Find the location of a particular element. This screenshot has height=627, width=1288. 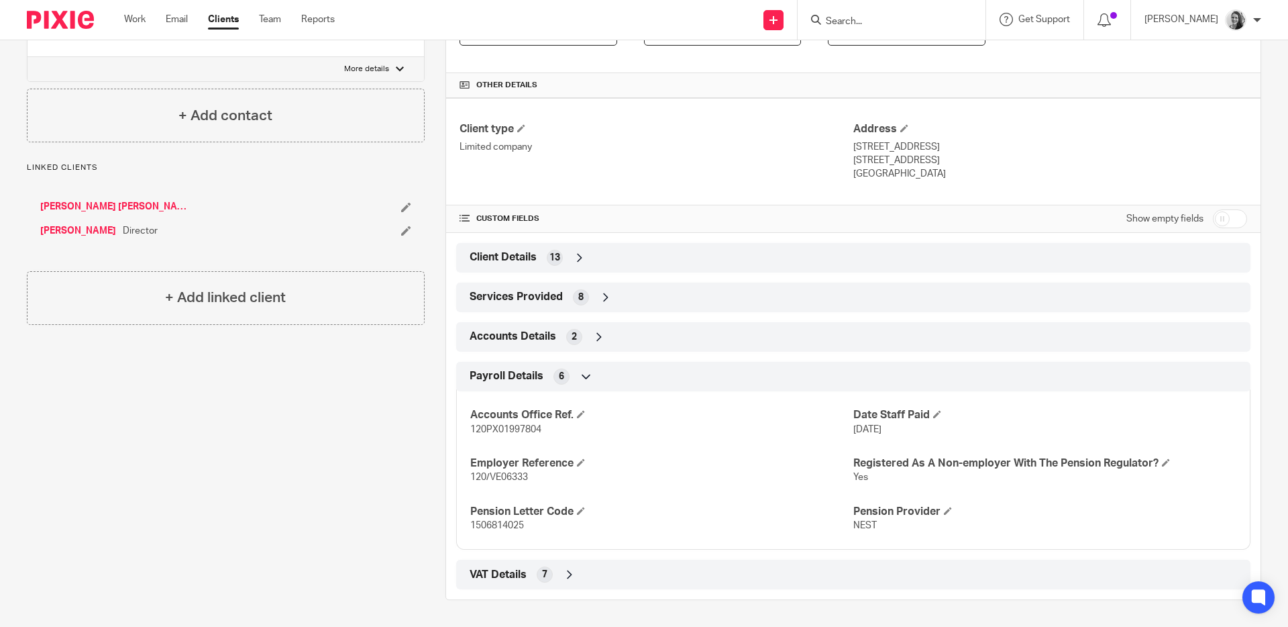

span: 120/VE06333 is located at coordinates (499, 477).